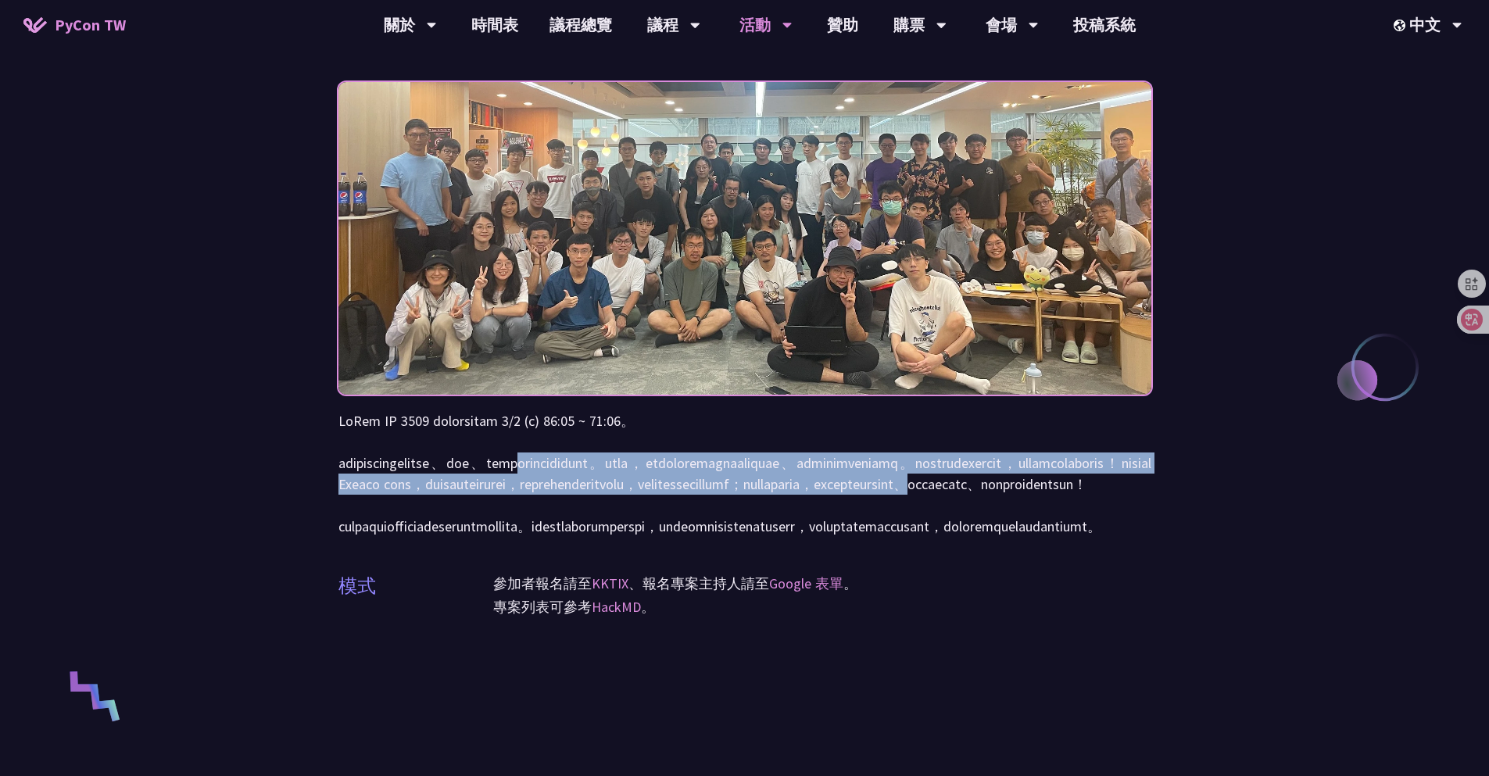  I want to click on p: LoRem IP 3509 dolorsitam 3/2 (c) 86:05 ~ 71:06。 adipiscingelitse、doe、temporincididunt。utla，etdolo..., so click(745, 474).